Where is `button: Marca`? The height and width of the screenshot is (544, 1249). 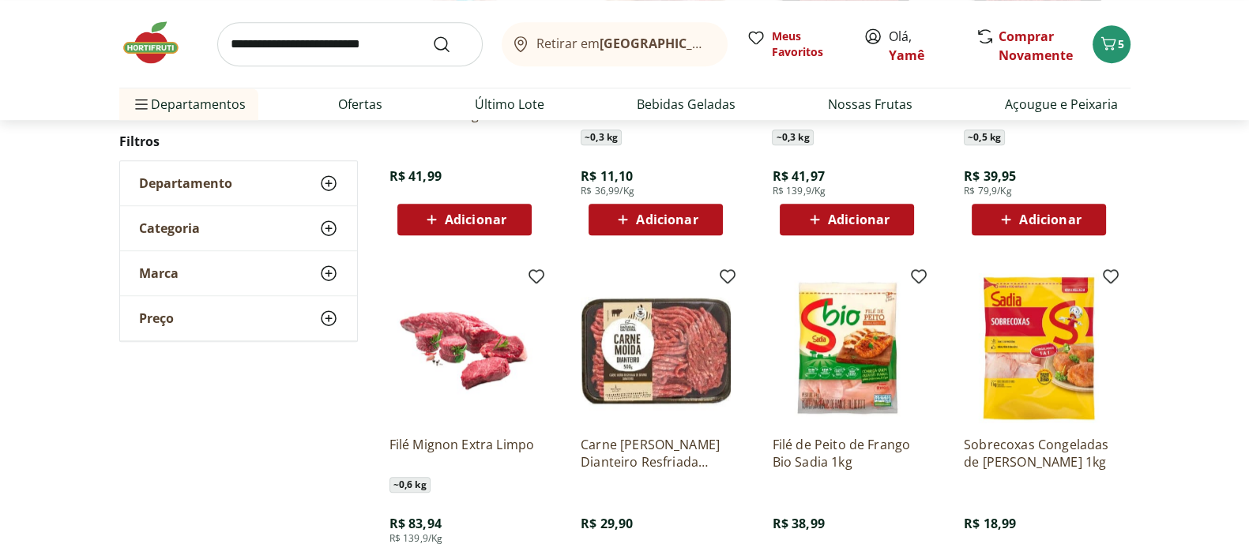 button: Marca is located at coordinates (239, 274).